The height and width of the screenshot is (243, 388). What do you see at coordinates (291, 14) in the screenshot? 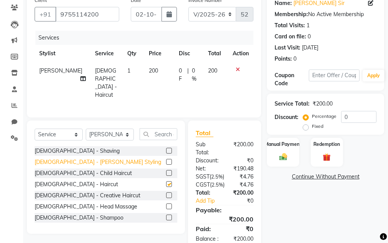
I see `div: Membership:` at bounding box center [291, 14].